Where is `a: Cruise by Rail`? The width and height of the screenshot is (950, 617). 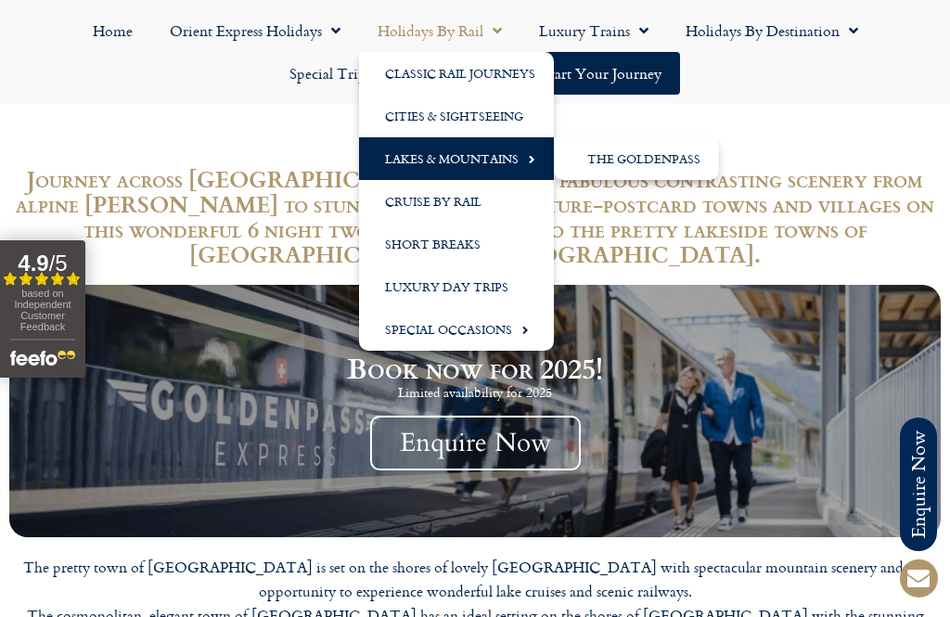
a: Cruise by Rail is located at coordinates (456, 201).